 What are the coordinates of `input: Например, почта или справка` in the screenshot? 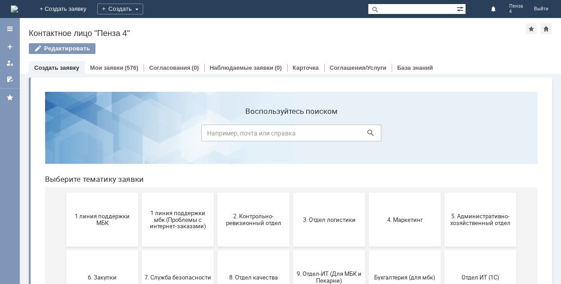 It's located at (254, 48).